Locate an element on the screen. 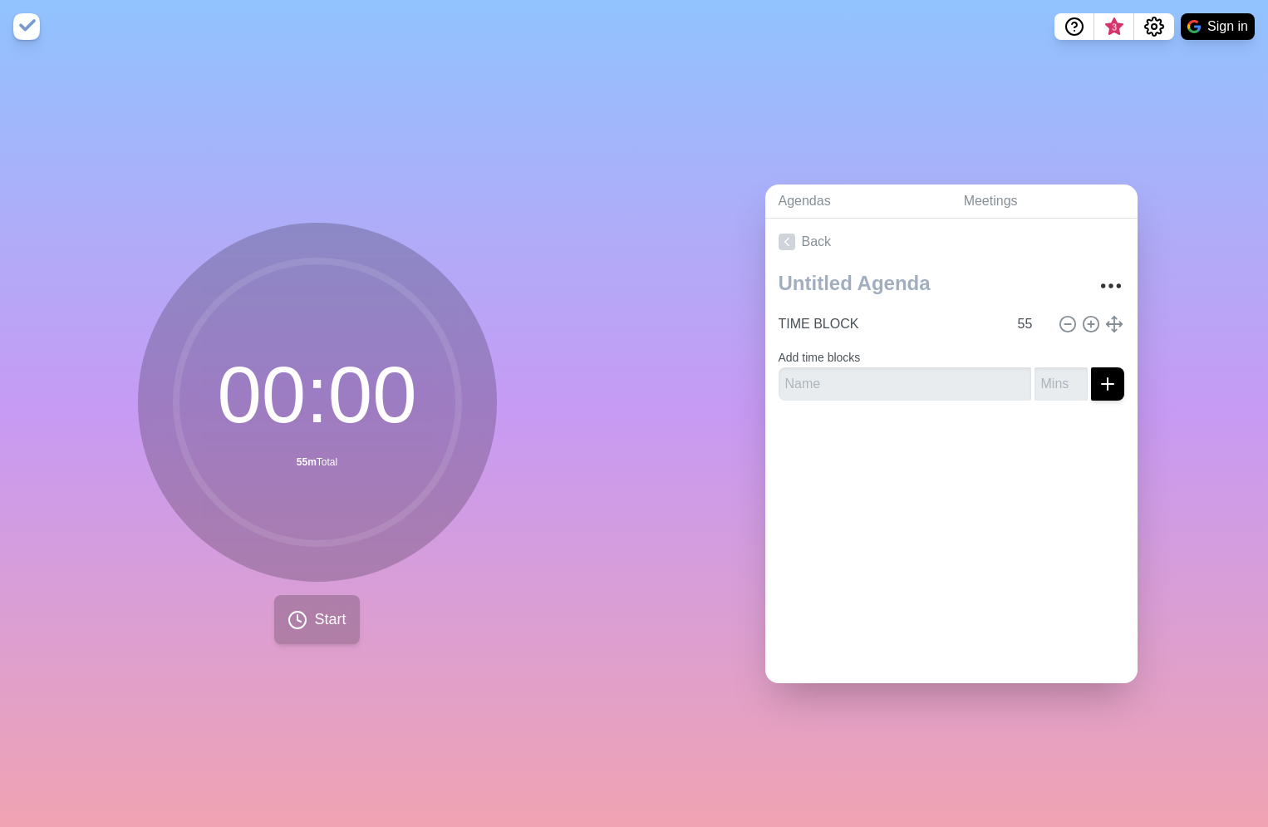 The width and height of the screenshot is (1268, 827). button: More is located at coordinates (1111, 286).